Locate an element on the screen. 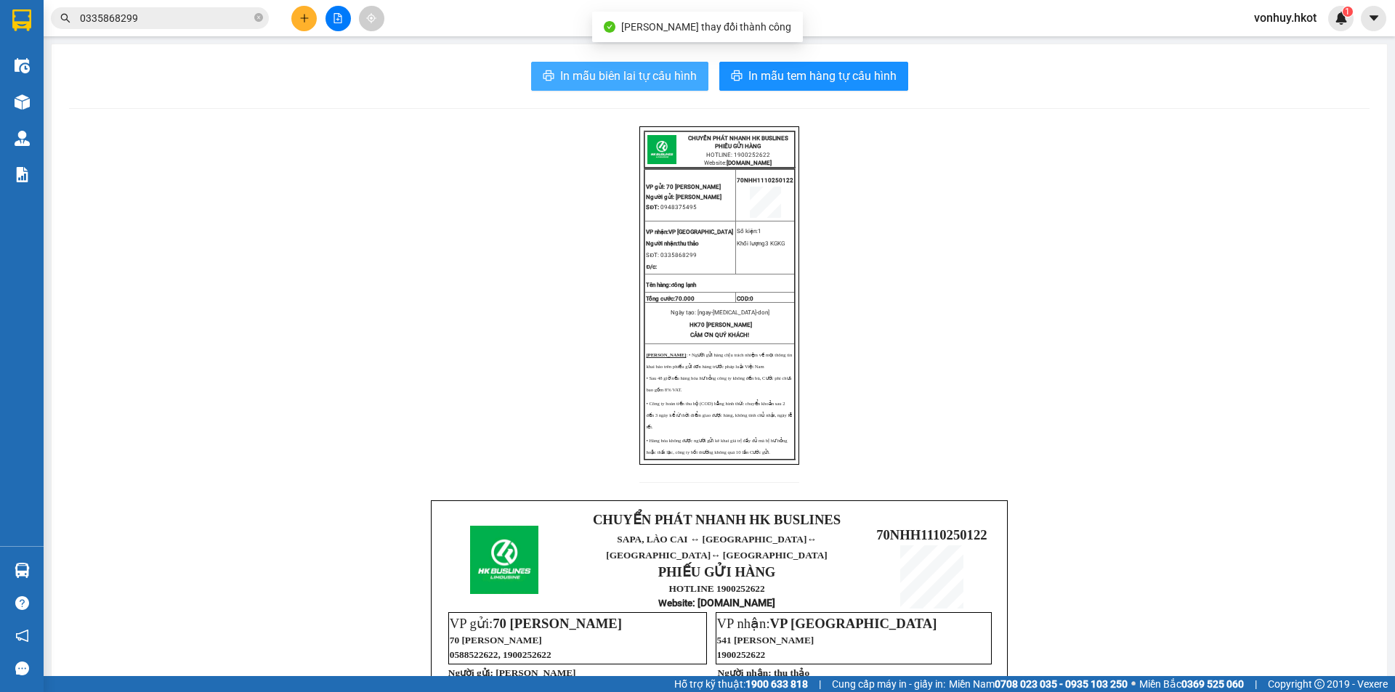 The image size is (1395, 692). span: check-circle is located at coordinates (610, 27).